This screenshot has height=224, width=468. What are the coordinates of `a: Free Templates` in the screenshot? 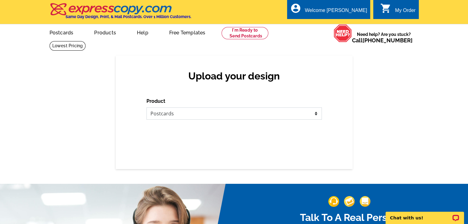 It's located at (187, 32).